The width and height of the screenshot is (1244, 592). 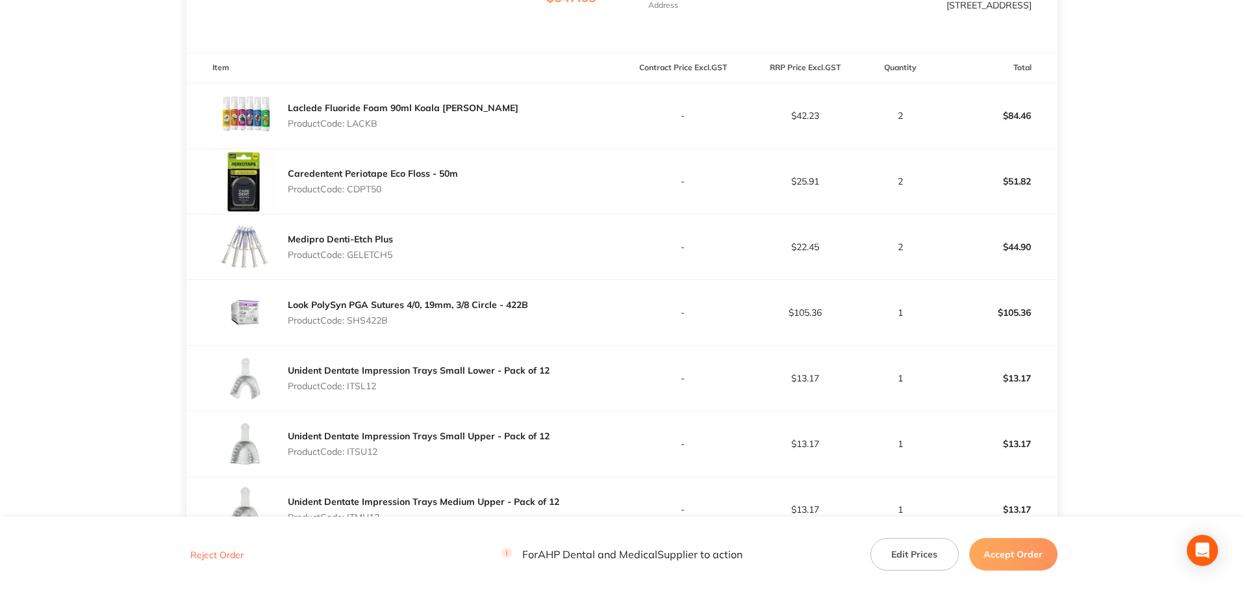 I want to click on p: $51.82, so click(x=996, y=181).